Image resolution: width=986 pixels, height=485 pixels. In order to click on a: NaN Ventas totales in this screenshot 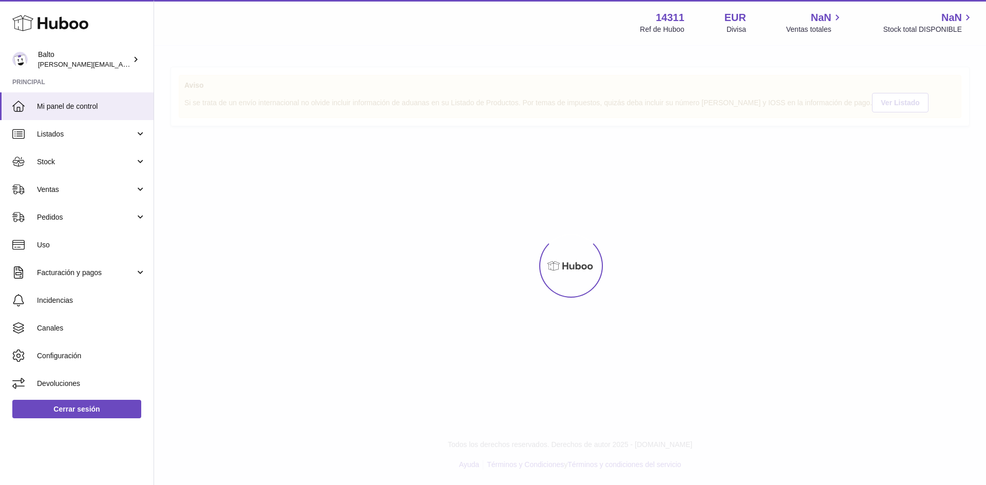, I will do `click(815, 23)`.